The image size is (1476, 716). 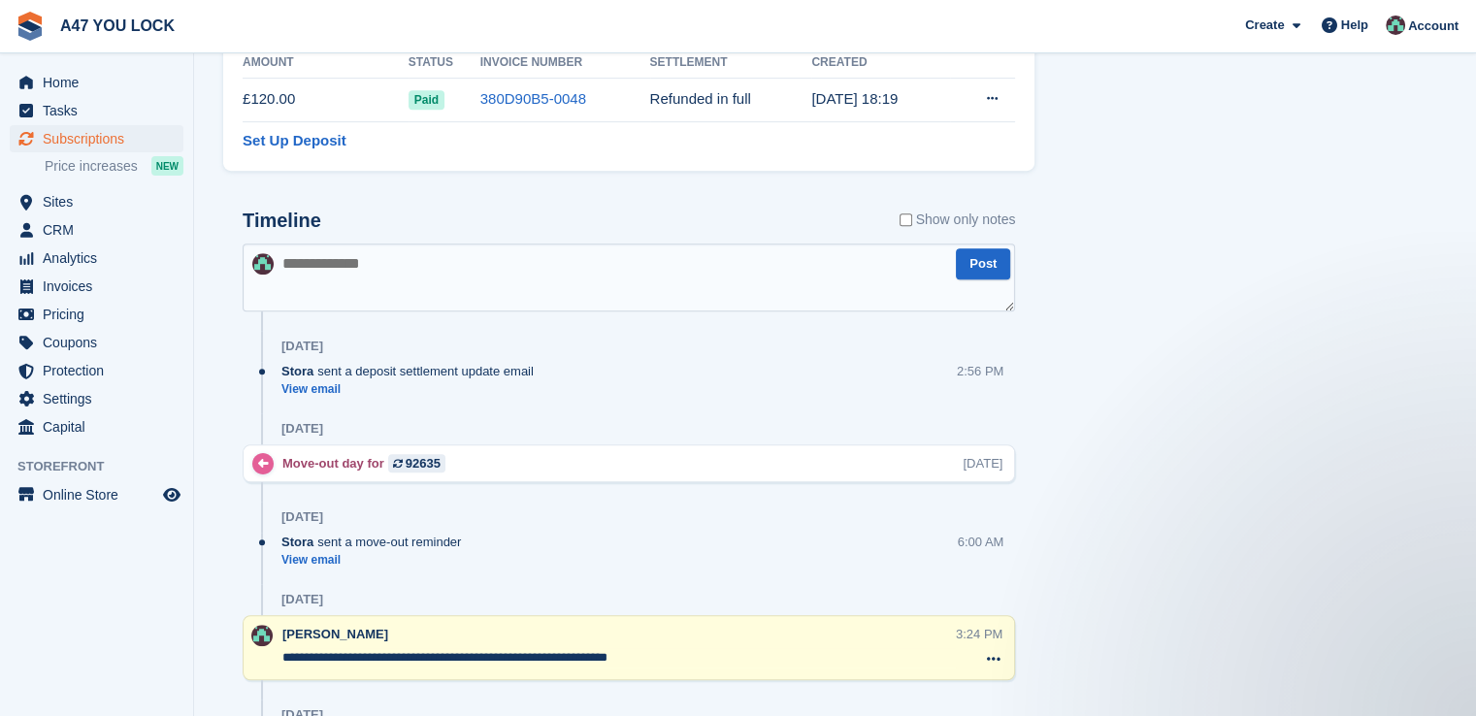 I want to click on div: 92635, so click(x=423, y=463).